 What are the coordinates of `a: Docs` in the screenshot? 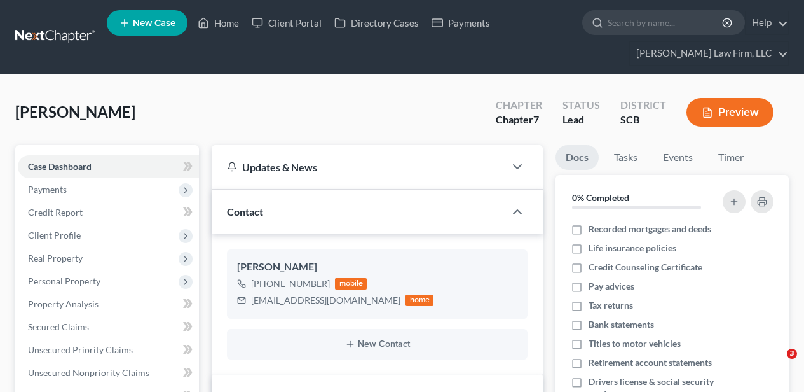 It's located at (577, 157).